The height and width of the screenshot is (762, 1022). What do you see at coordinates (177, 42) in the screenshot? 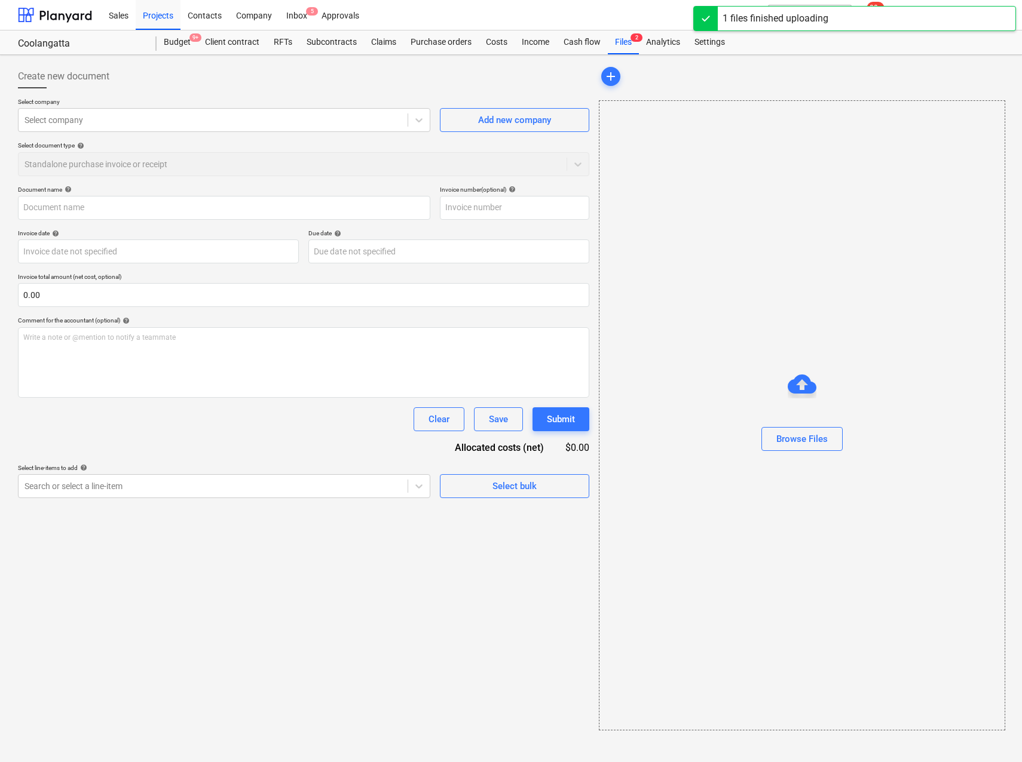
I see `a: Budget9+` at bounding box center [177, 42].